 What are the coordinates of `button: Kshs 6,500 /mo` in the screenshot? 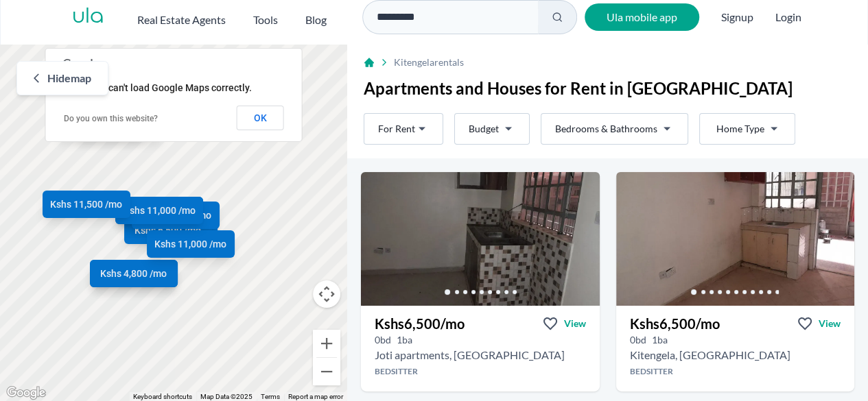 It's located at (168, 231).